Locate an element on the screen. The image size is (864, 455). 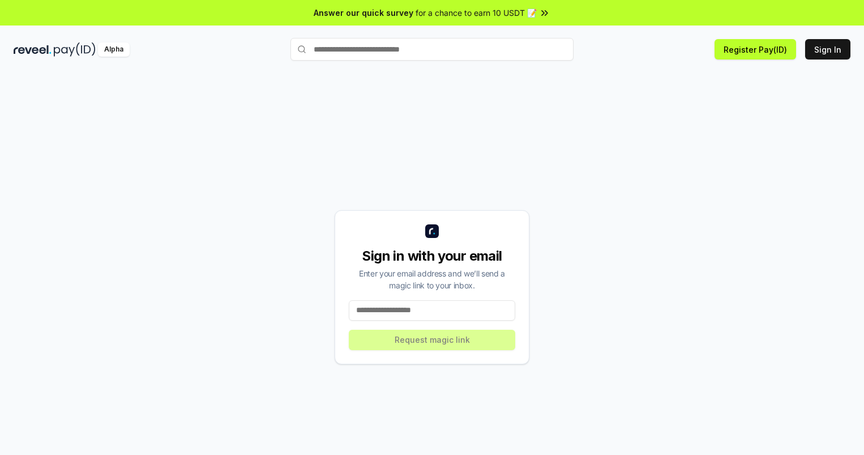
span: for a chance to earn 10 USDT 📝 is located at coordinates (476, 12).